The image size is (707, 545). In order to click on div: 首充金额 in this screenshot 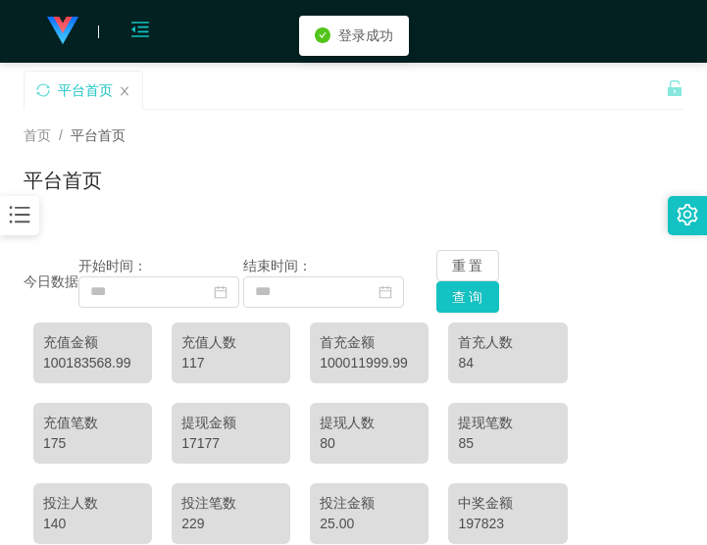, I will do `click(369, 342)`.